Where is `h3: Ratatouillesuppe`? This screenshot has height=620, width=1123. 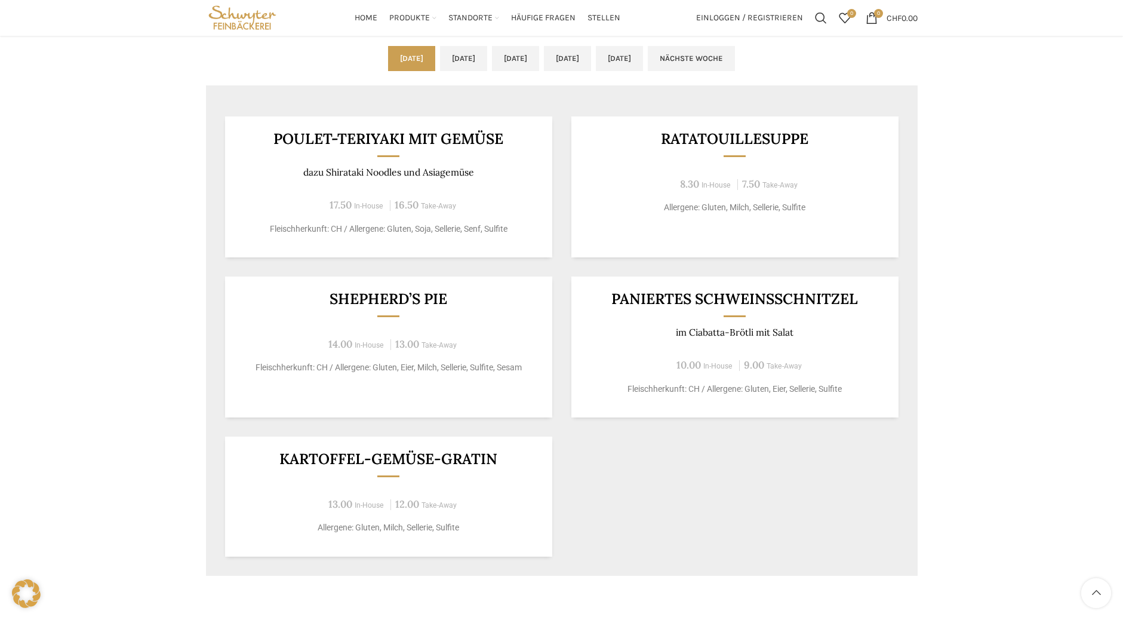 h3: Ratatouillesuppe is located at coordinates (734, 138).